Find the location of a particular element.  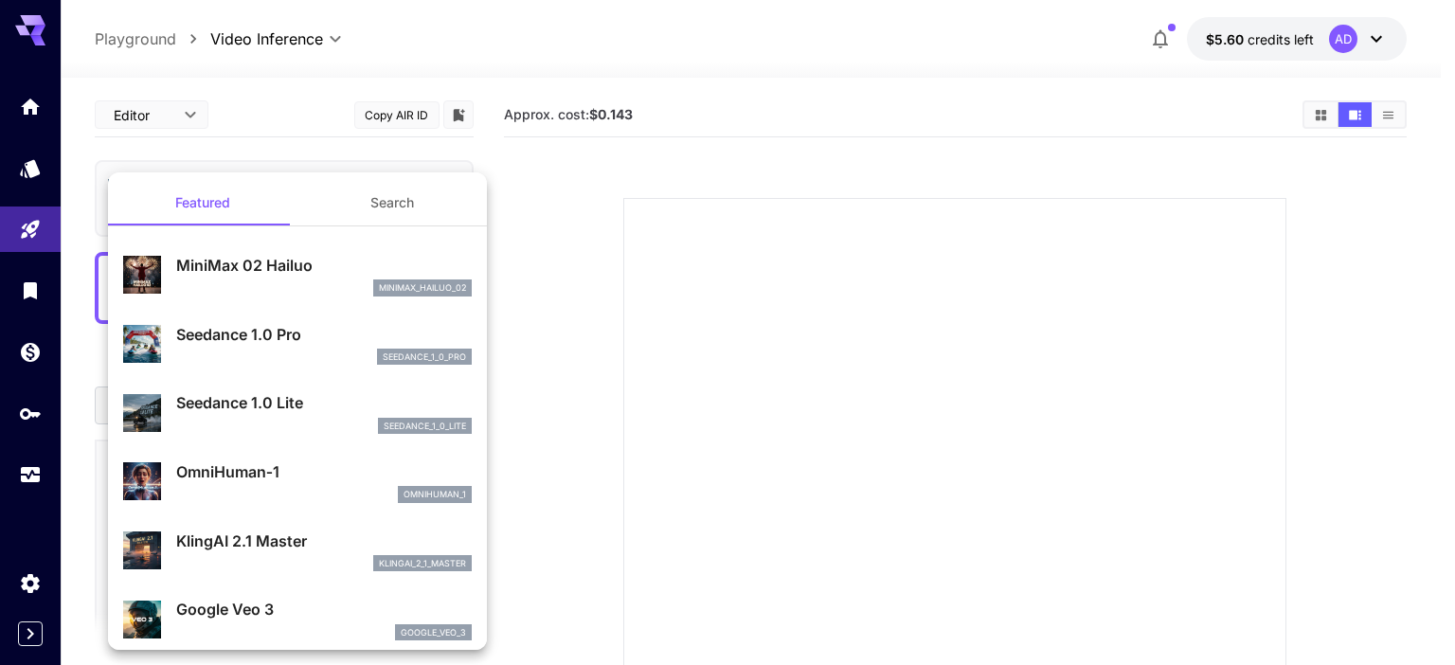

p: Google Veo 3 is located at coordinates (324, 609).